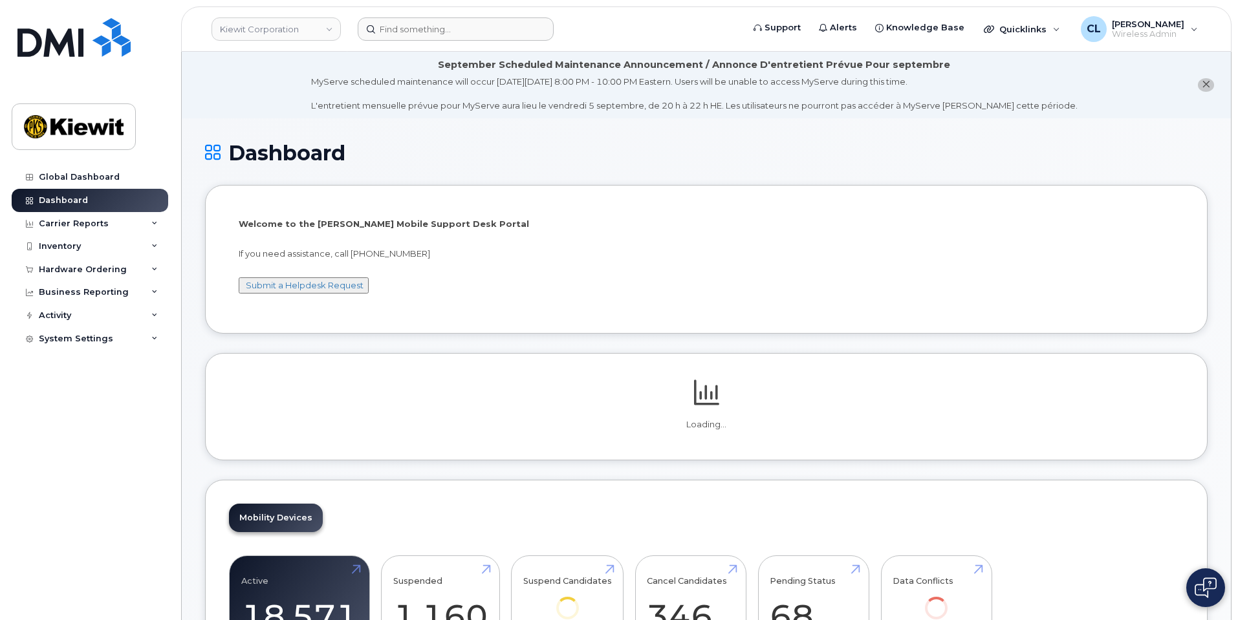  I want to click on button: Submit a Helpdesk Request, so click(303, 285).